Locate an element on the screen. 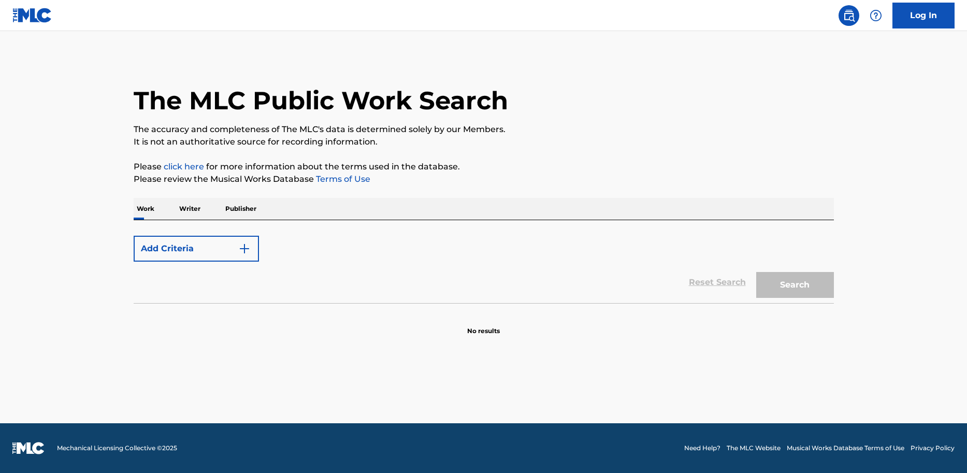 Image resolution: width=967 pixels, height=473 pixels. img: 9d2ae6d4665cec9f34b9.svg is located at coordinates (244, 249).